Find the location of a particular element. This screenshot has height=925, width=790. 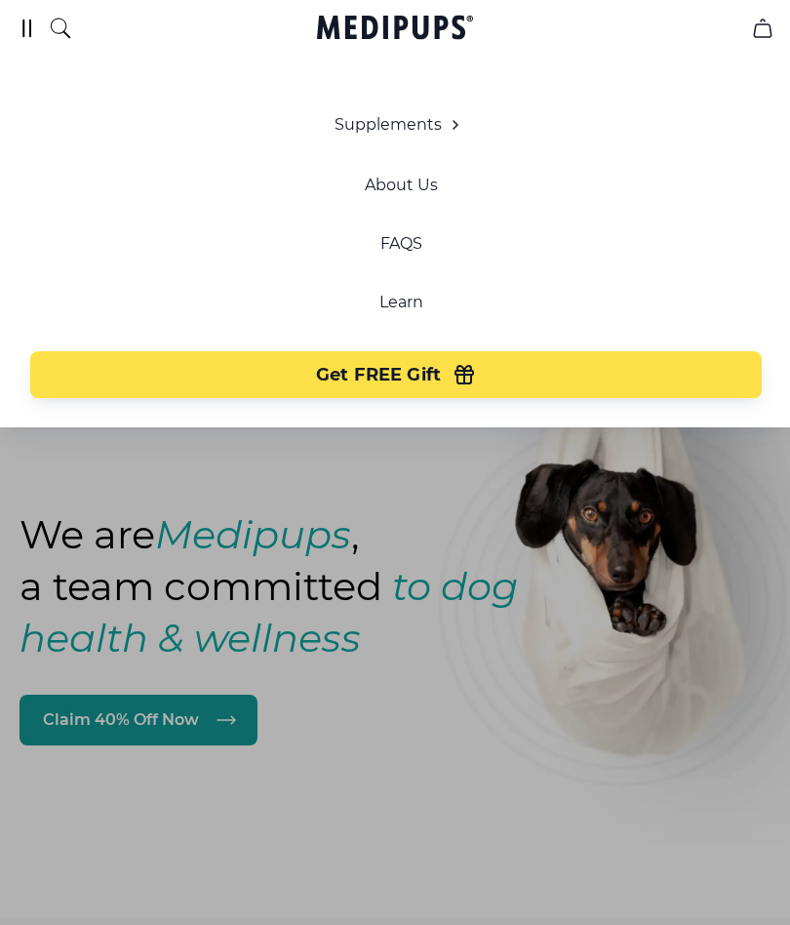

a: About Us is located at coordinates (401, 185).